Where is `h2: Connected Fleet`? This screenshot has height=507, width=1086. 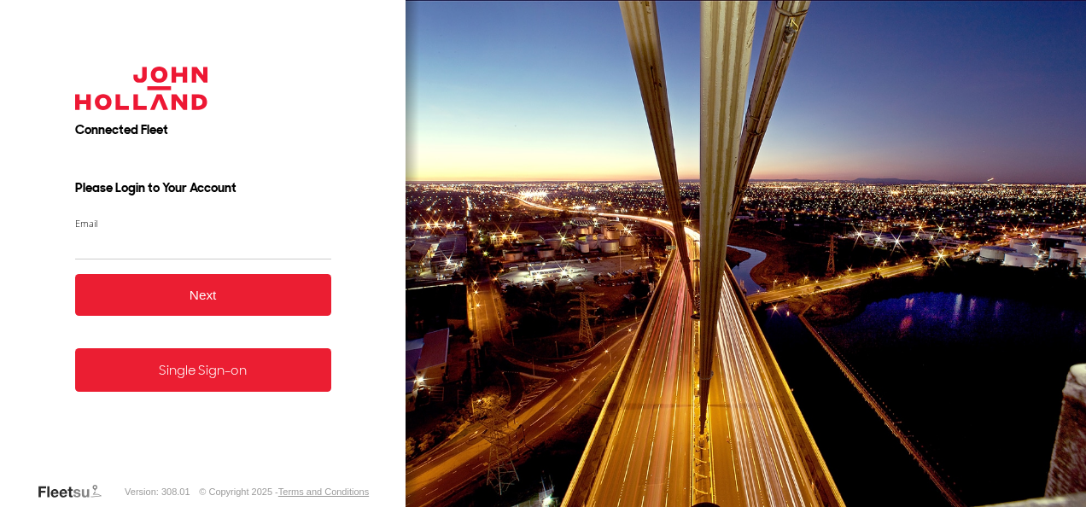 h2: Connected Fleet is located at coordinates (203, 130).